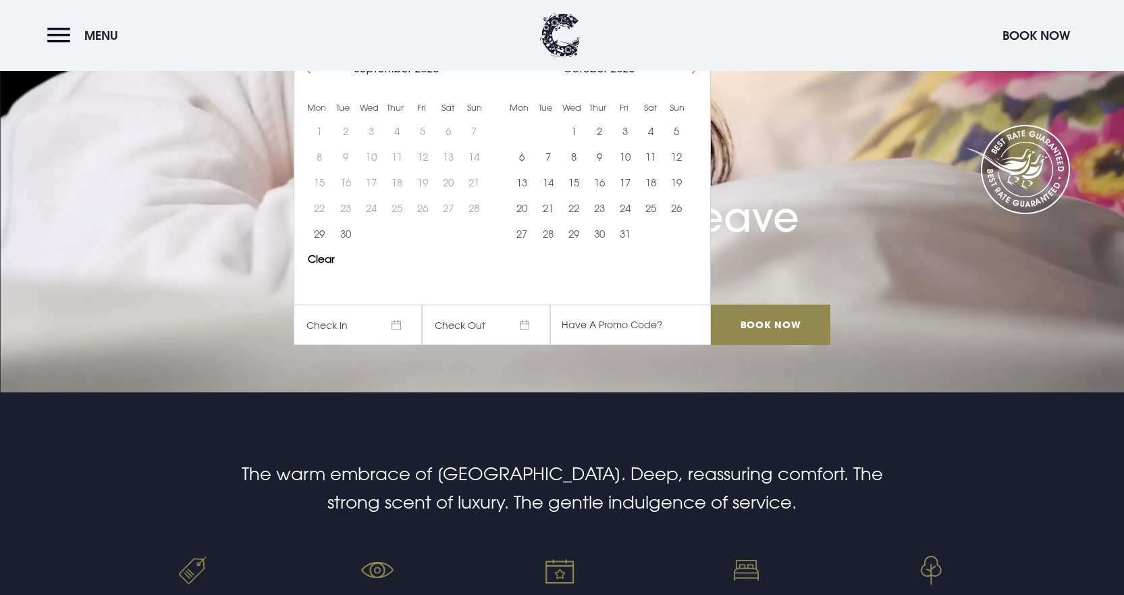 This screenshot has width=1124, height=595. What do you see at coordinates (747, 571) in the screenshot?
I see `img: Orthopaedic mattresses sleep` at bounding box center [747, 571].